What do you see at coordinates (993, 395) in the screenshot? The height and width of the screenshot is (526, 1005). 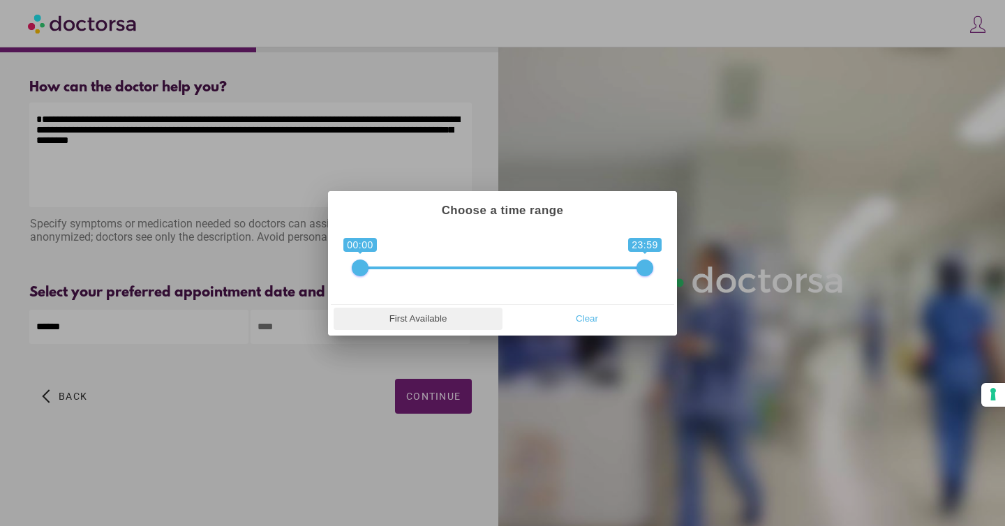 I see `button: Your consent preferences for tracking technologies` at bounding box center [993, 395].